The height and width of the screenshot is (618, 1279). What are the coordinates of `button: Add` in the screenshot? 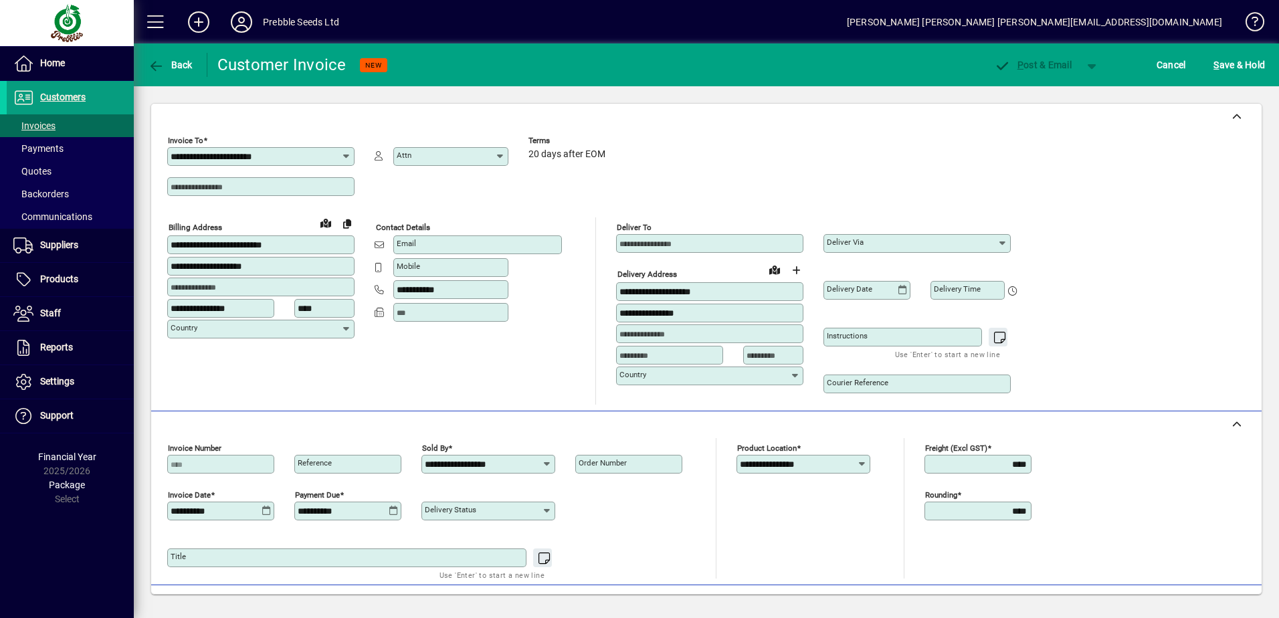 It's located at (199, 22).